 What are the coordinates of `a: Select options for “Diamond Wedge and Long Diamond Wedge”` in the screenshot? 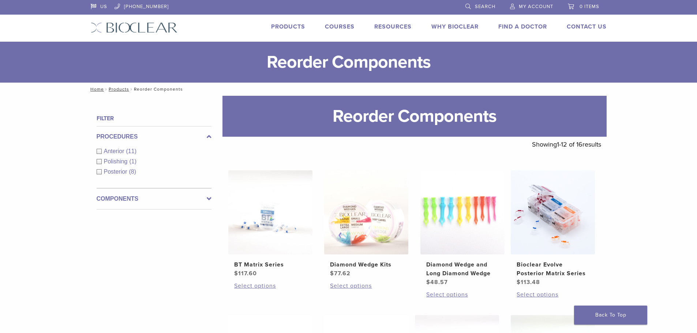 It's located at (463, 295).